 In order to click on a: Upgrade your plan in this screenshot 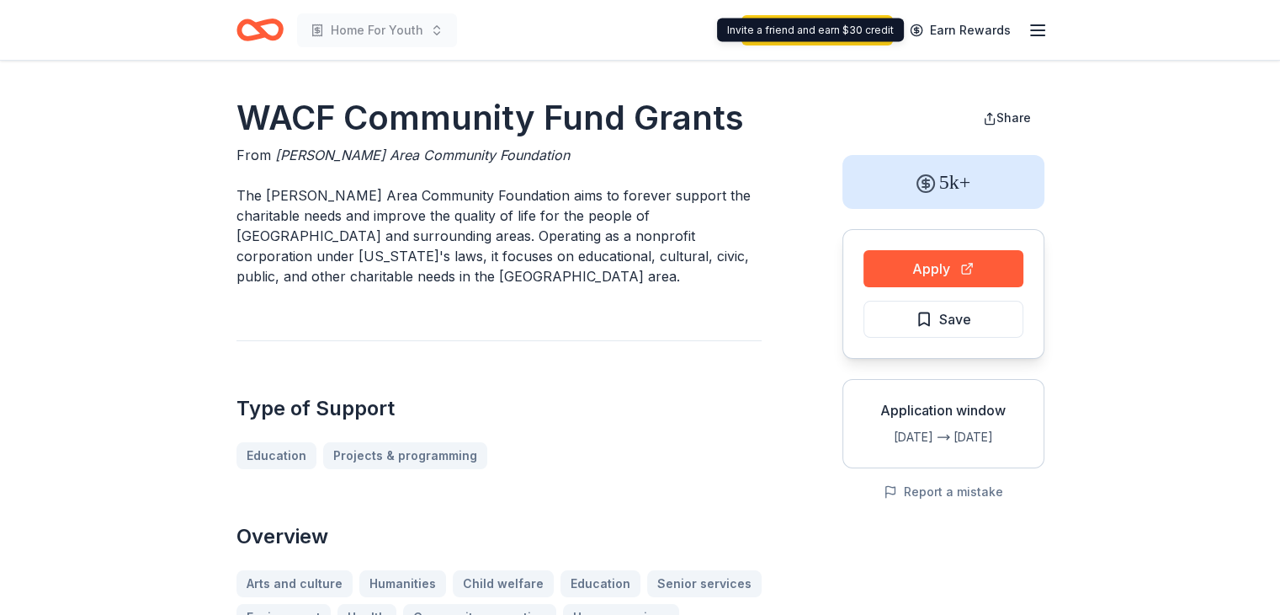, I will do `click(817, 30)`.